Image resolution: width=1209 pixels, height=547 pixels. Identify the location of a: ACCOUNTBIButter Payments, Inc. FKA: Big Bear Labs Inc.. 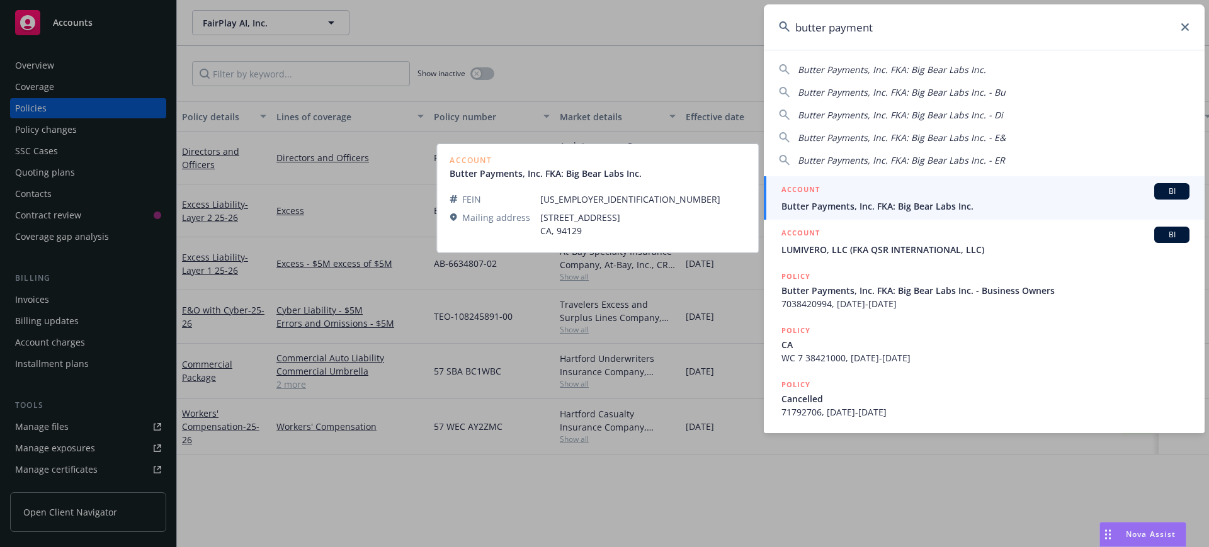
(985, 198).